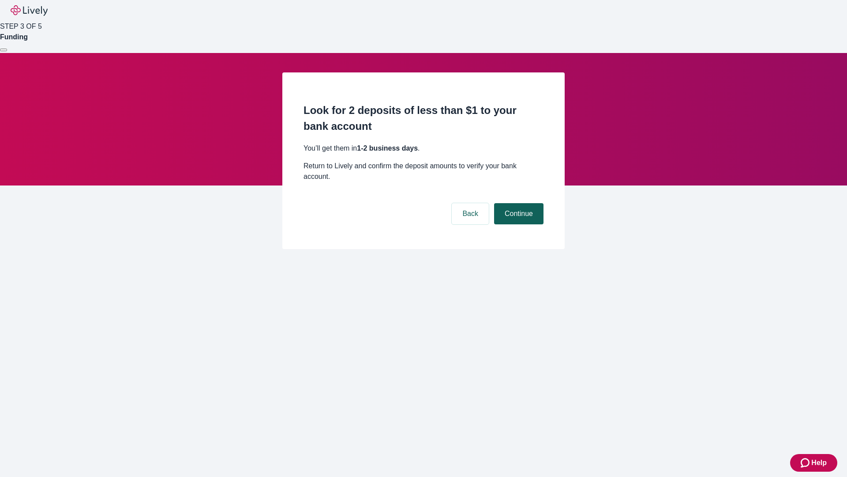 The width and height of the screenshot is (847, 477). What do you see at coordinates (819, 463) in the screenshot?
I see `span: Help` at bounding box center [819, 463].